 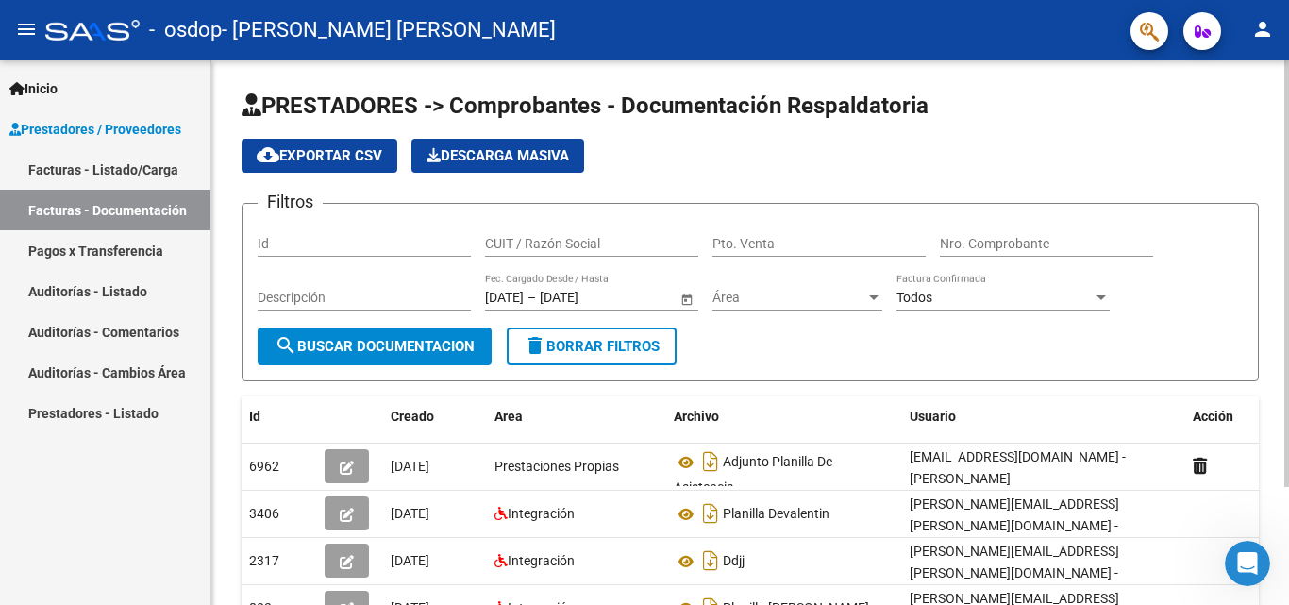 What do you see at coordinates (585, 106) in the screenshot?
I see `span: PRESTADORES -> Comprobantes - Documentación Respaldatoria` at bounding box center [585, 106].